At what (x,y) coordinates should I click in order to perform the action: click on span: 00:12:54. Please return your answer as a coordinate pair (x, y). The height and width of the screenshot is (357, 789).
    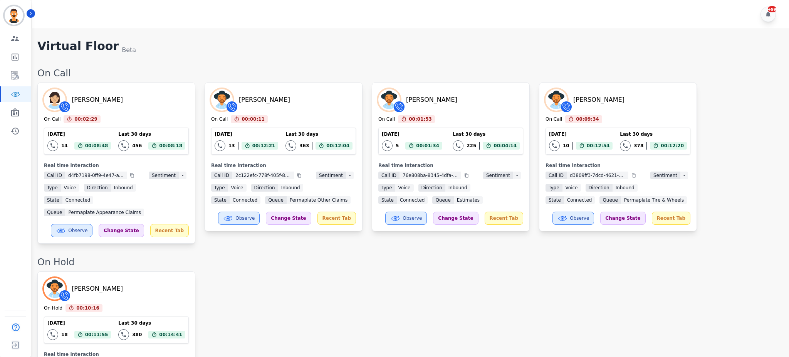
    Looking at the image, I should click on (598, 146).